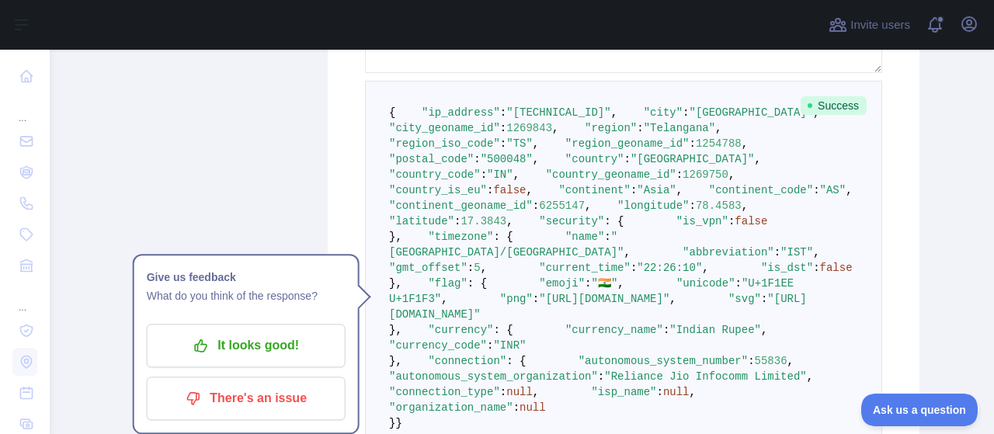  Describe the element at coordinates (460, 113) in the screenshot. I see `span: "ip_address"` at that location.